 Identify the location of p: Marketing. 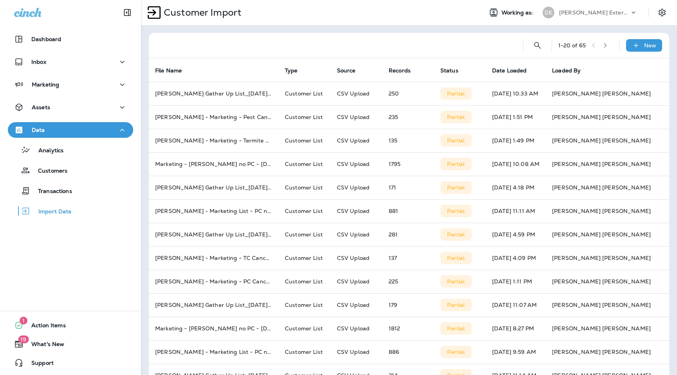
(45, 85).